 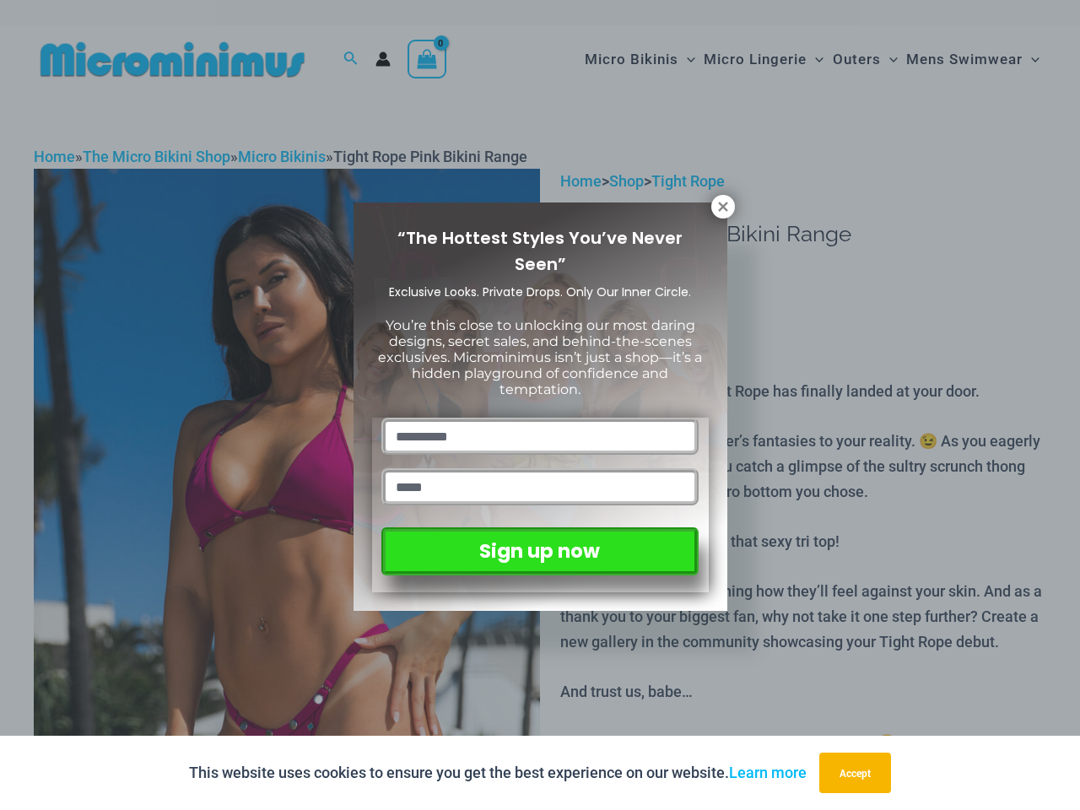 I want to click on button: Sign up now, so click(x=539, y=551).